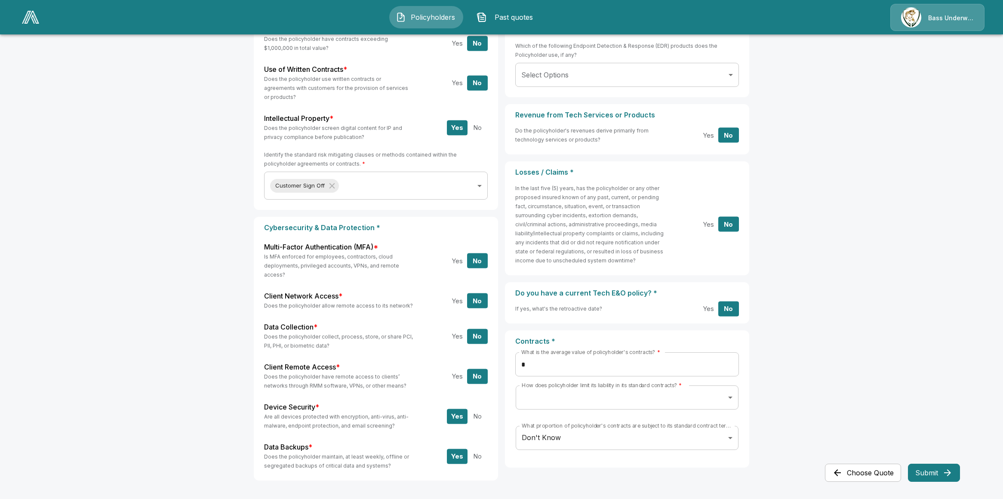  Describe the element at coordinates (376, 159) in the screenshot. I see `h6: Identify the standard risk mitigating clauses or methods contained within the policyholder agreem...` at that location.